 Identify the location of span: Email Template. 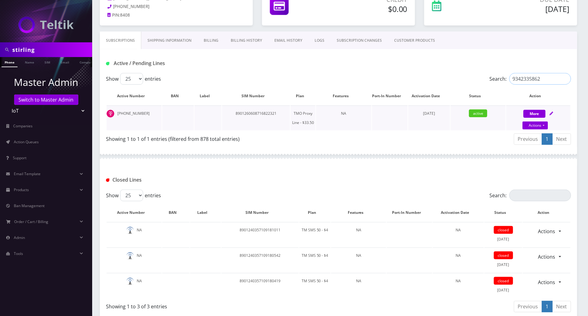
(27, 174).